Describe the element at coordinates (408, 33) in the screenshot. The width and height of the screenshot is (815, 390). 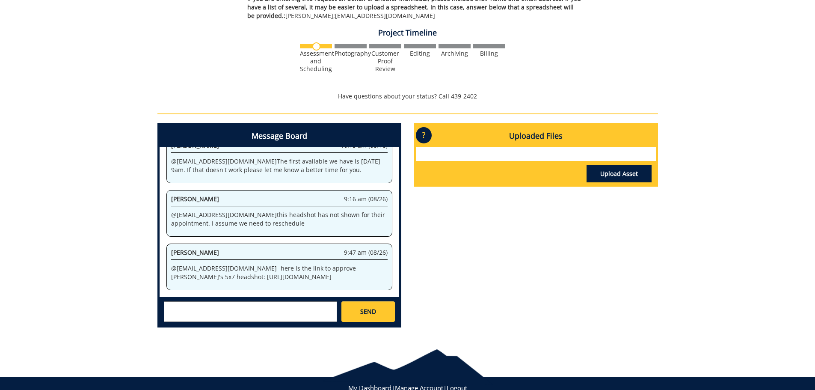
I see `h4: Project Timeline` at that location.